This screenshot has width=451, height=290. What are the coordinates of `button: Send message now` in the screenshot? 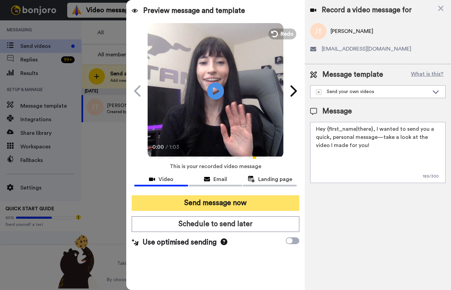 It's located at (215, 203).